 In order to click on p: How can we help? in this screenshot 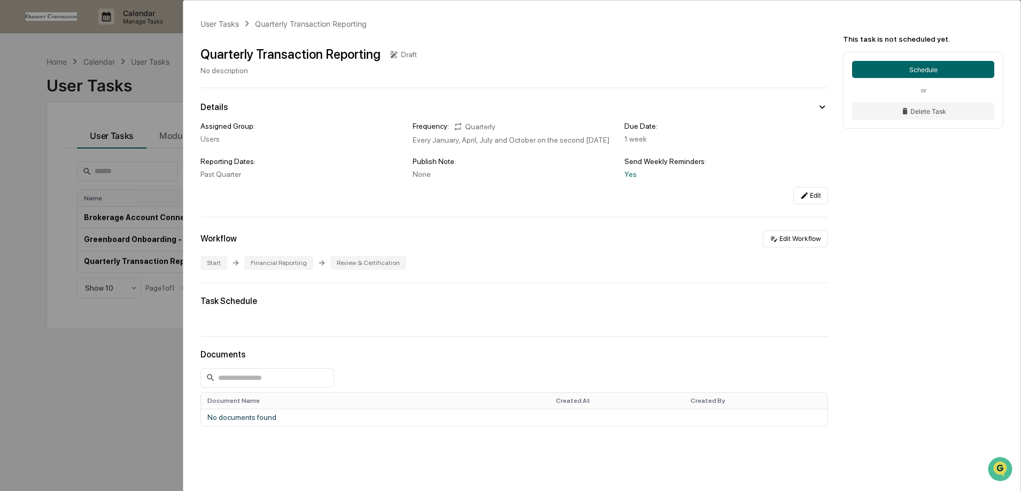, I will do `click(103, 31)`.